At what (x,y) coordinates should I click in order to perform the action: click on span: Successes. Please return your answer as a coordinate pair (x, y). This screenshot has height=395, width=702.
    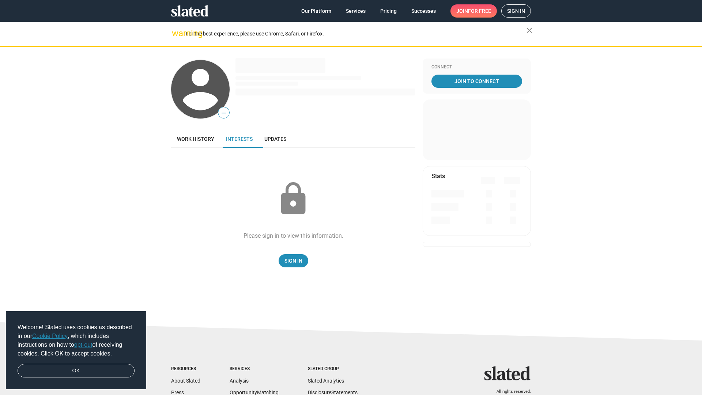
    Looking at the image, I should click on (423, 11).